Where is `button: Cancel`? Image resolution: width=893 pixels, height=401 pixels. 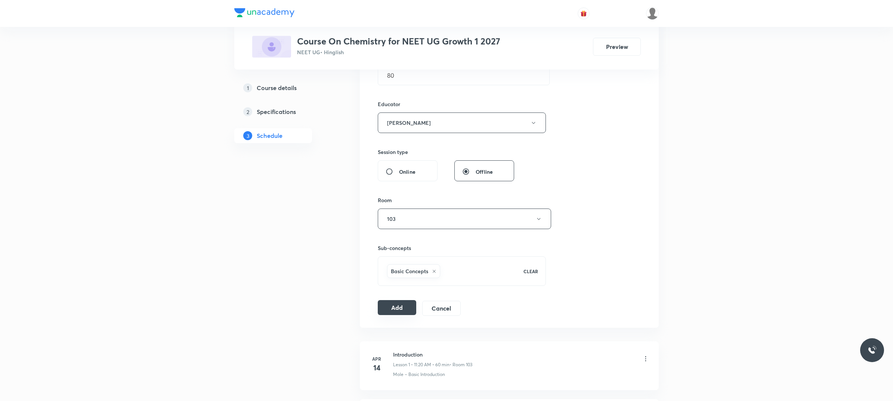
button: Cancel is located at coordinates (441, 308).